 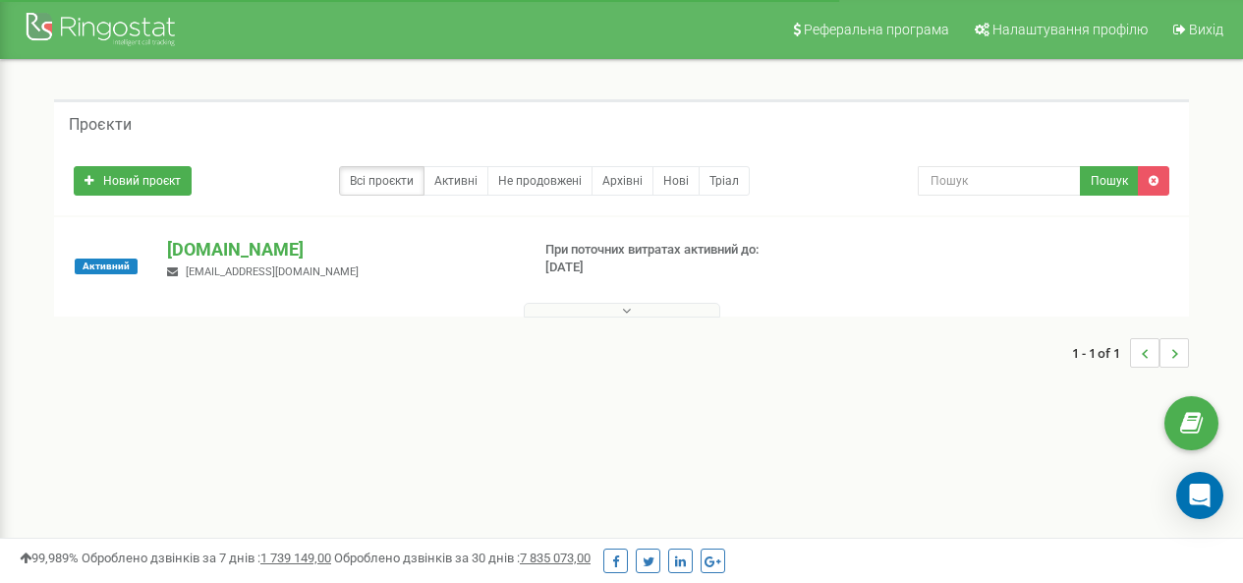 What do you see at coordinates (1205, 29) in the screenshot?
I see `span: Вихід` at bounding box center [1205, 29].